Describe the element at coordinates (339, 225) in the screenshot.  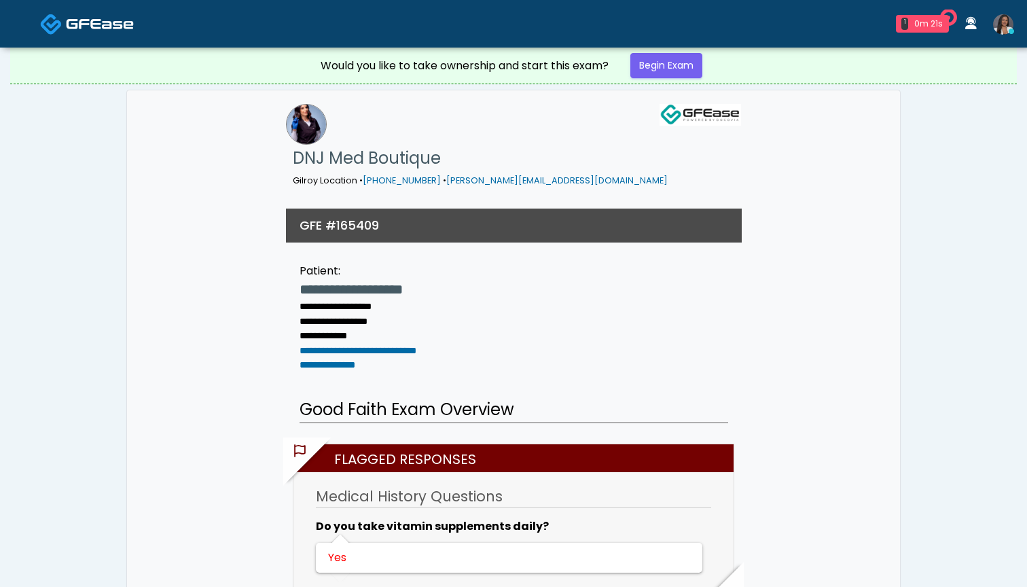
I see `h3: GFE #165409` at that location.